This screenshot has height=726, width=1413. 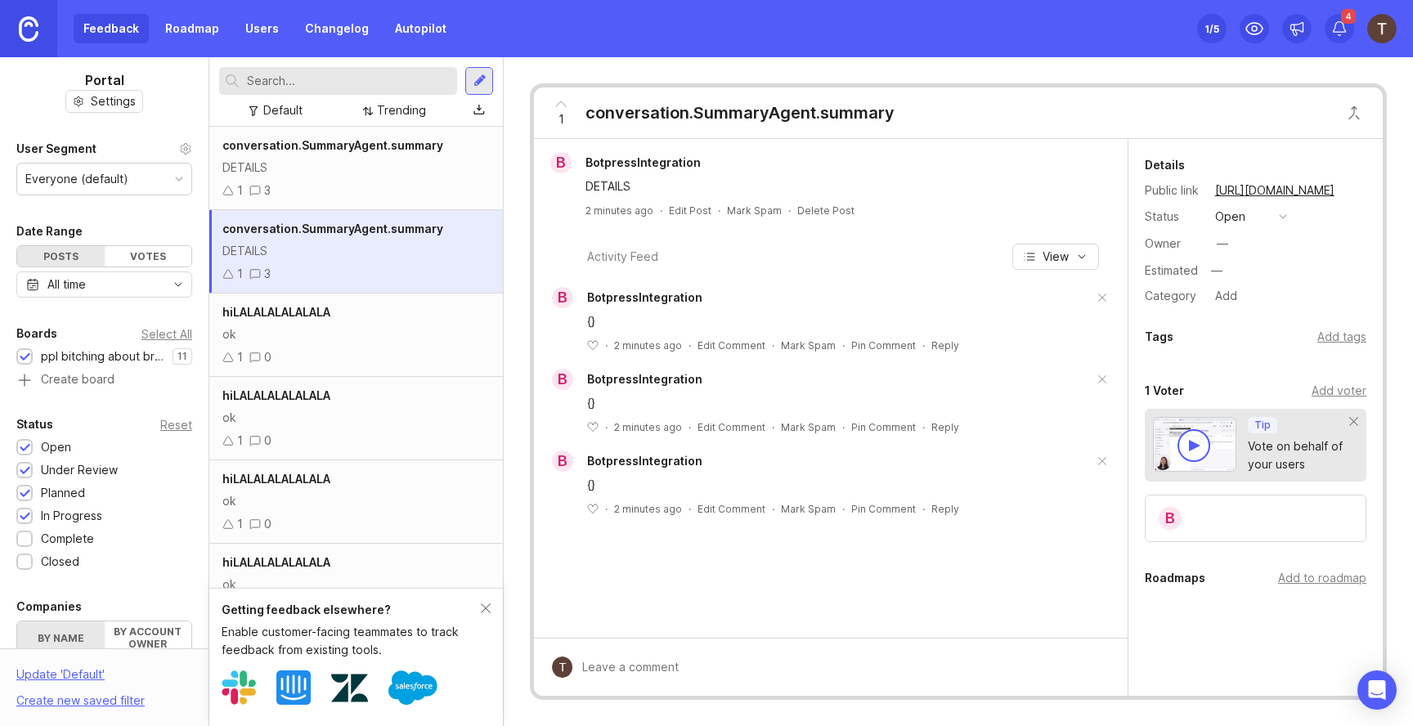 What do you see at coordinates (883, 509) in the screenshot?
I see `div: Pin Comment` at bounding box center [883, 509].